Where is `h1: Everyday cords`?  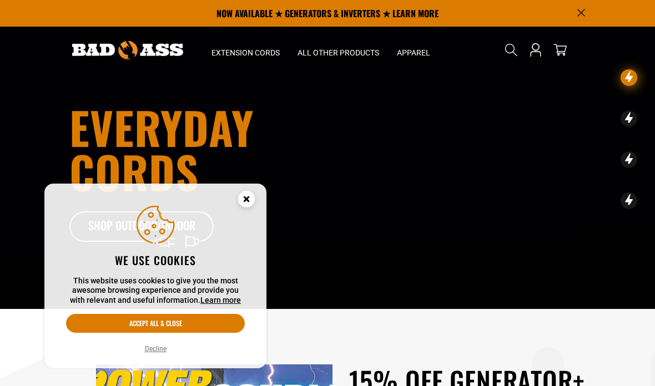
h1: Everyday cords is located at coordinates (224, 149).